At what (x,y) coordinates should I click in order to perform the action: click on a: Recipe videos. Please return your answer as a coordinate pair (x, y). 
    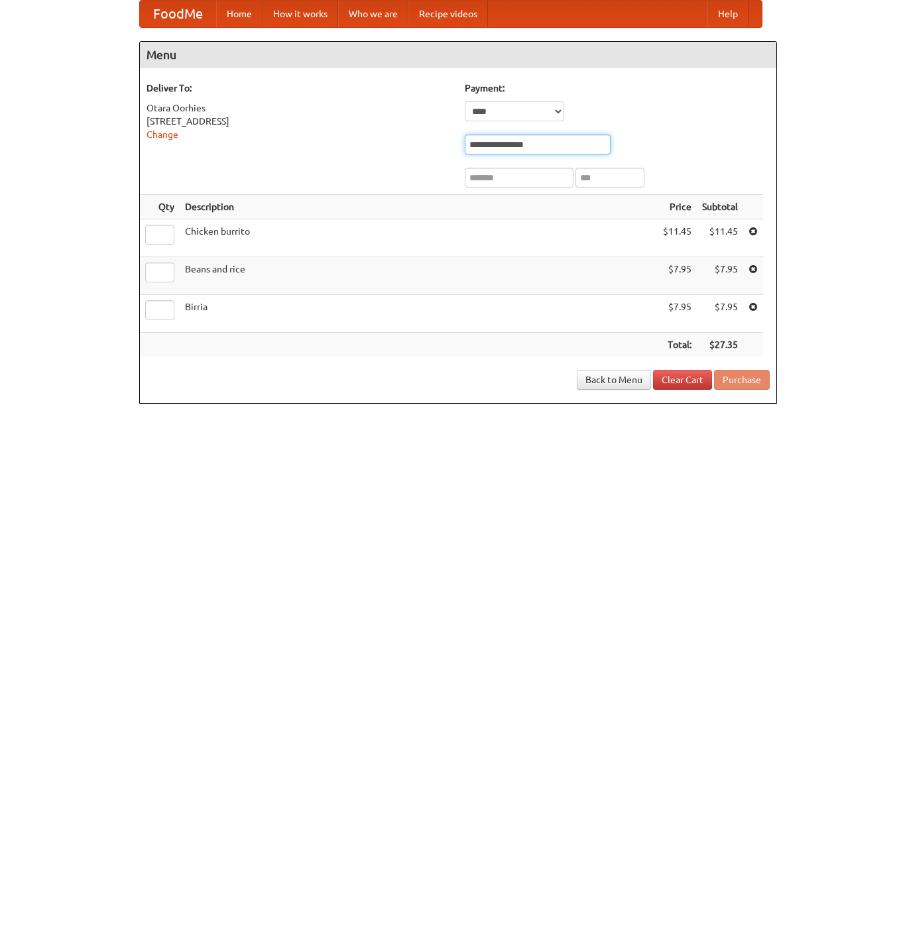
    Looking at the image, I should click on (448, 14).